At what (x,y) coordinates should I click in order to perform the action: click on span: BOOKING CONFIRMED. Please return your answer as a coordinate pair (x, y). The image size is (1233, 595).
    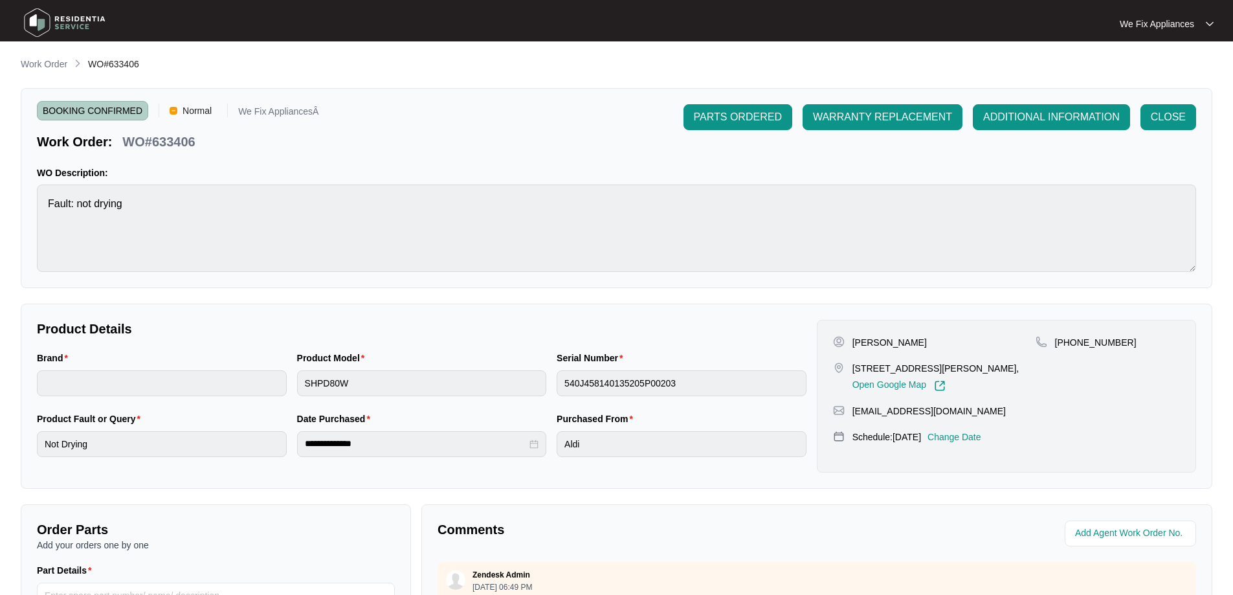
    Looking at the image, I should click on (93, 111).